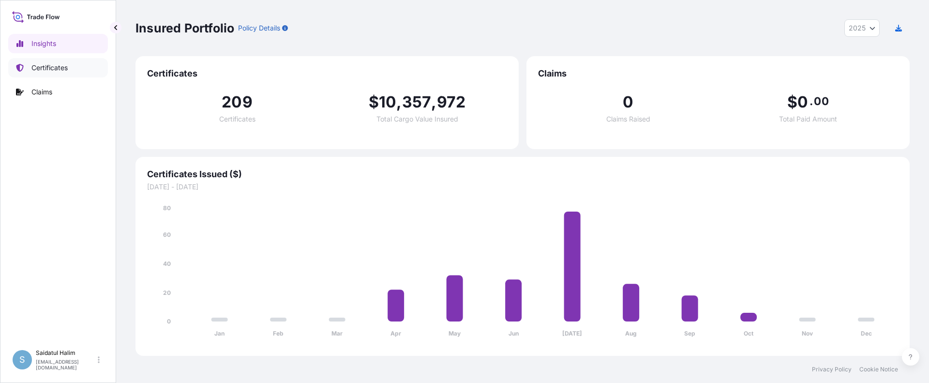 The height and width of the screenshot is (383, 929). Describe the element at coordinates (337, 333) in the screenshot. I see `tspan: Mar` at that location.